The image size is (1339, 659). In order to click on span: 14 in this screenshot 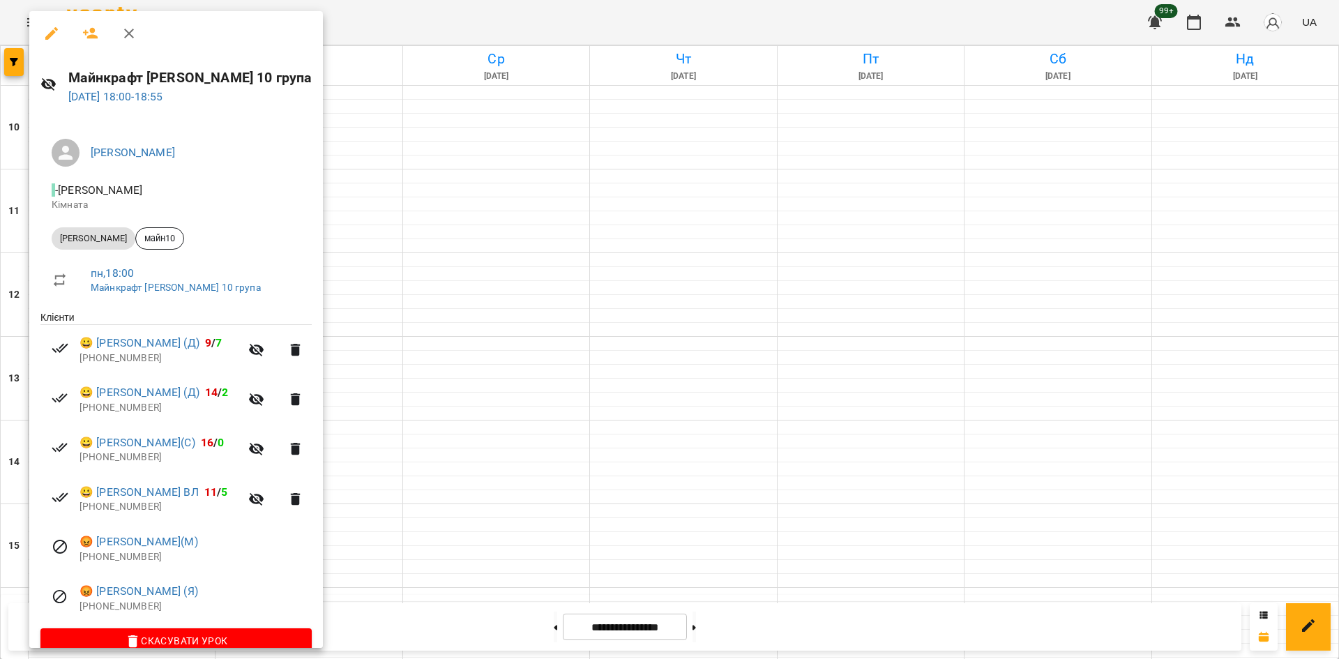, I will do `click(211, 392)`.